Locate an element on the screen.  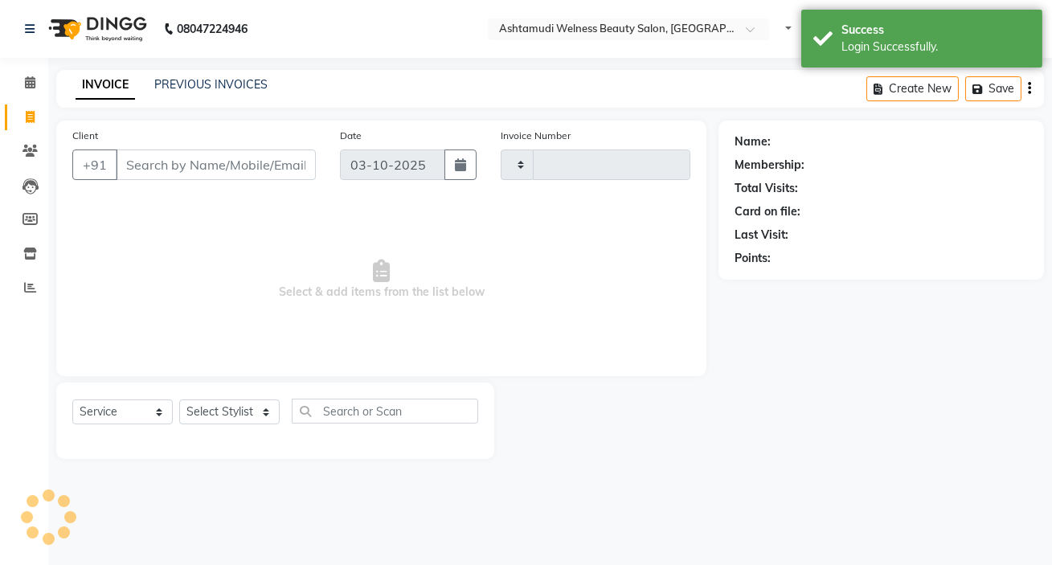
div: Points: is located at coordinates (752, 258).